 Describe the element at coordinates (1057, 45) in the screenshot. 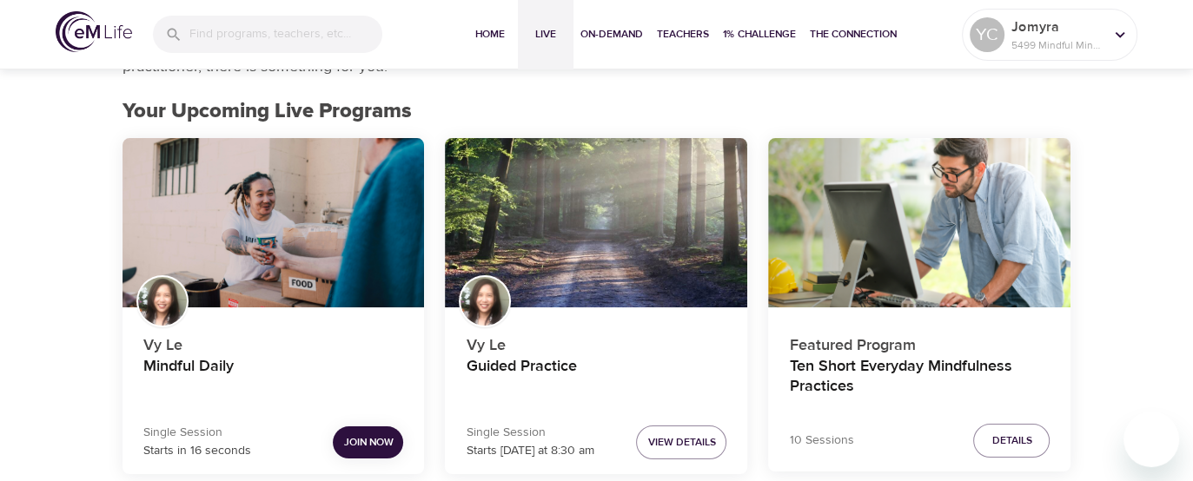

I see `p: 5499 Mindful Minutes` at that location.